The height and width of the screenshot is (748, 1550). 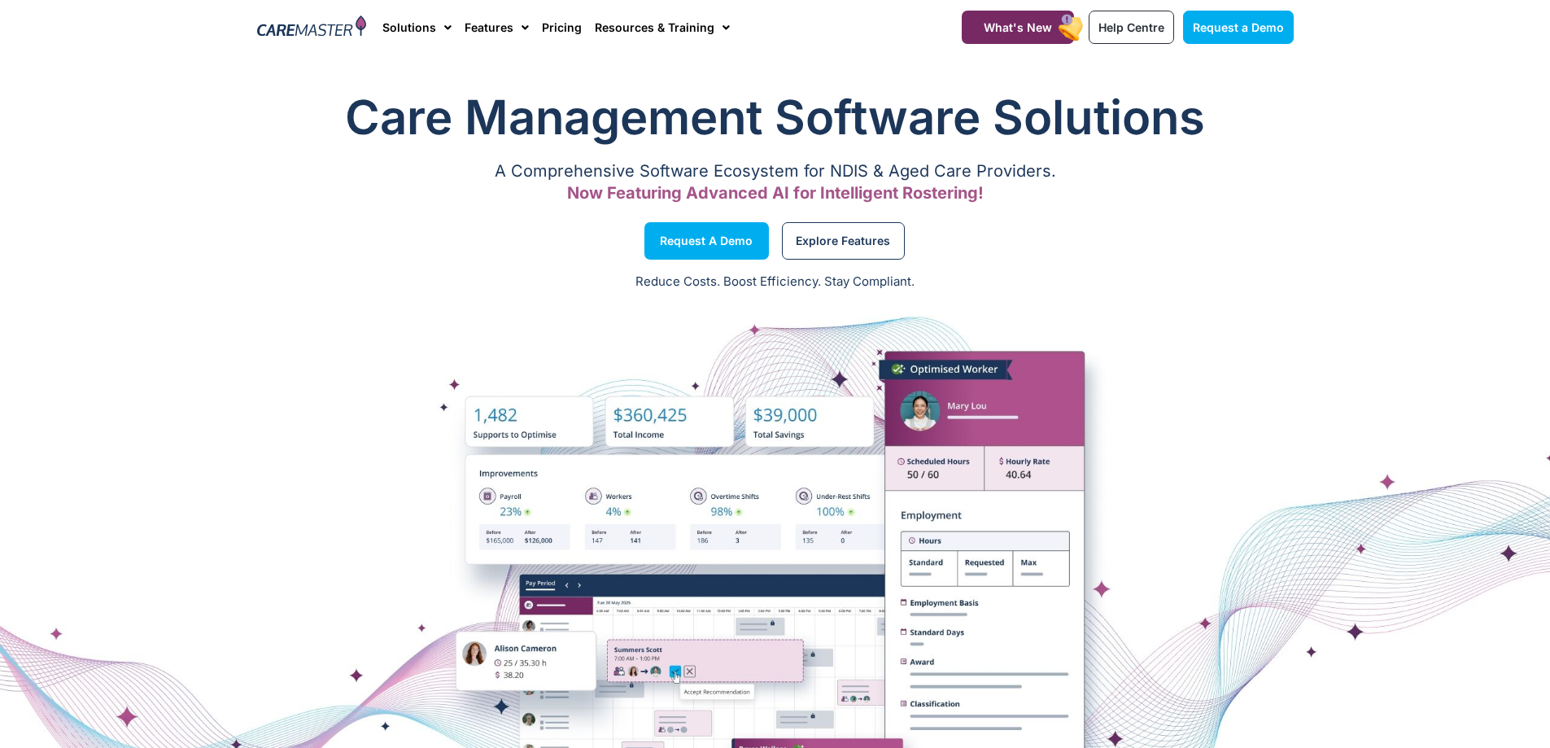 What do you see at coordinates (1131, 27) in the screenshot?
I see `a: Help Centre` at bounding box center [1131, 27].